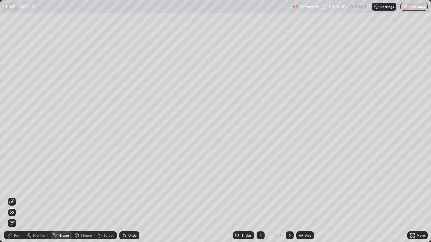 The image size is (431, 242). What do you see at coordinates (64, 236) in the screenshot?
I see `div: Eraser` at bounding box center [64, 236].